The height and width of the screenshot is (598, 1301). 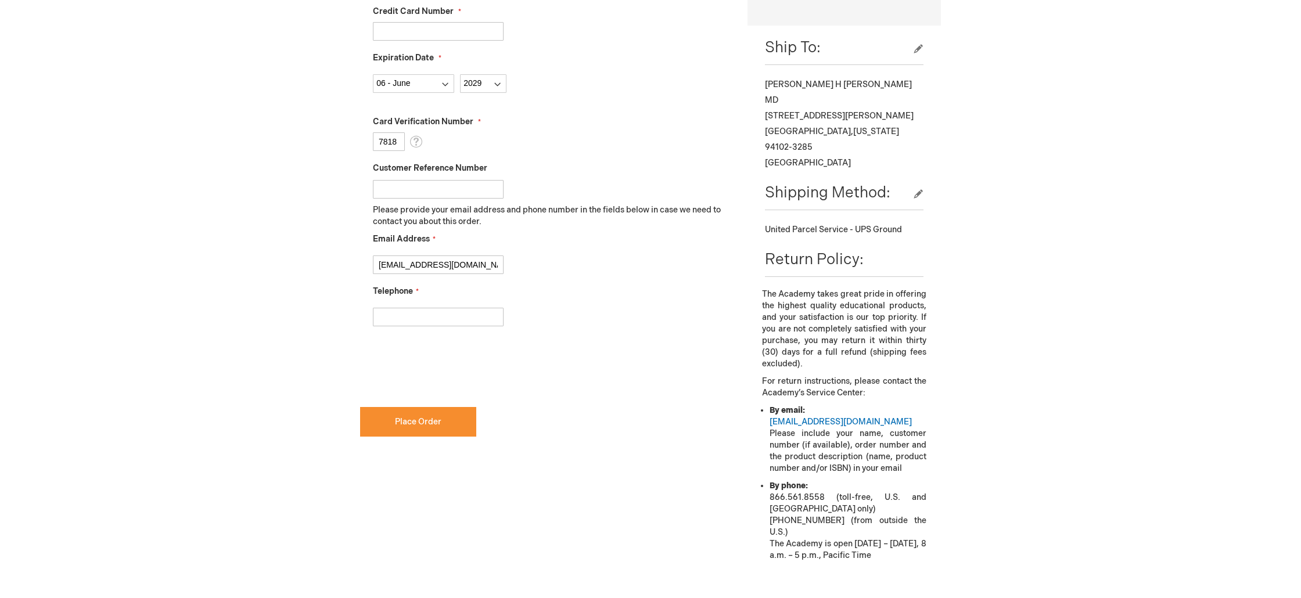 What do you see at coordinates (438, 31) in the screenshot?
I see `input: Credit Card Number` at bounding box center [438, 31].